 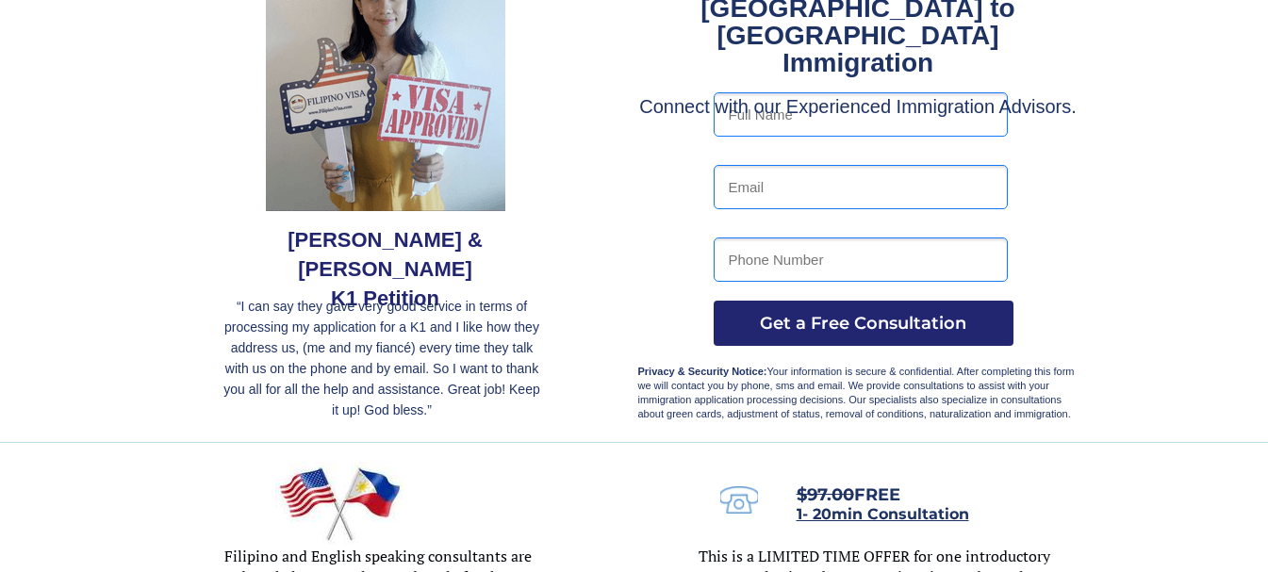 I want to click on button: Get a Free Consultation, so click(x=863, y=323).